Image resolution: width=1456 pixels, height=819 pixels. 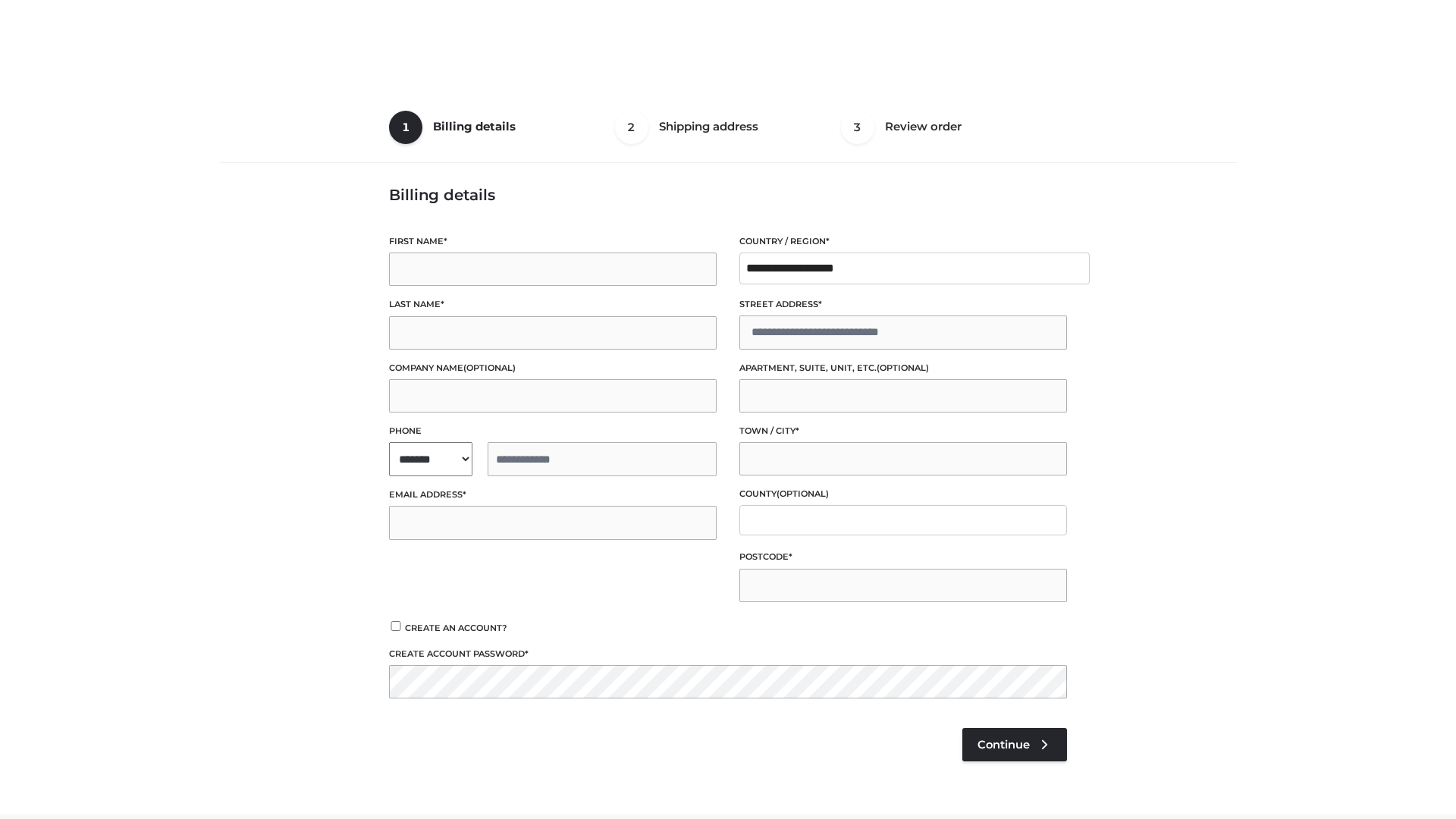 What do you see at coordinates (728, 195) in the screenshot?
I see `h3: Billing details` at bounding box center [728, 195].